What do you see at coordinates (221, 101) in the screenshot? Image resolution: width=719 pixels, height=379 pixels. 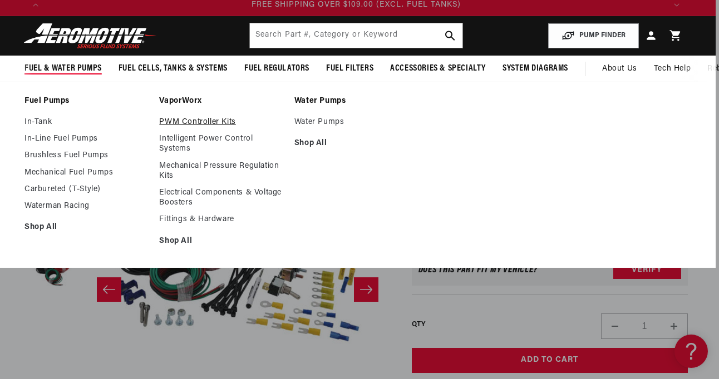 I see `a: VaporWorx` at bounding box center [221, 101].